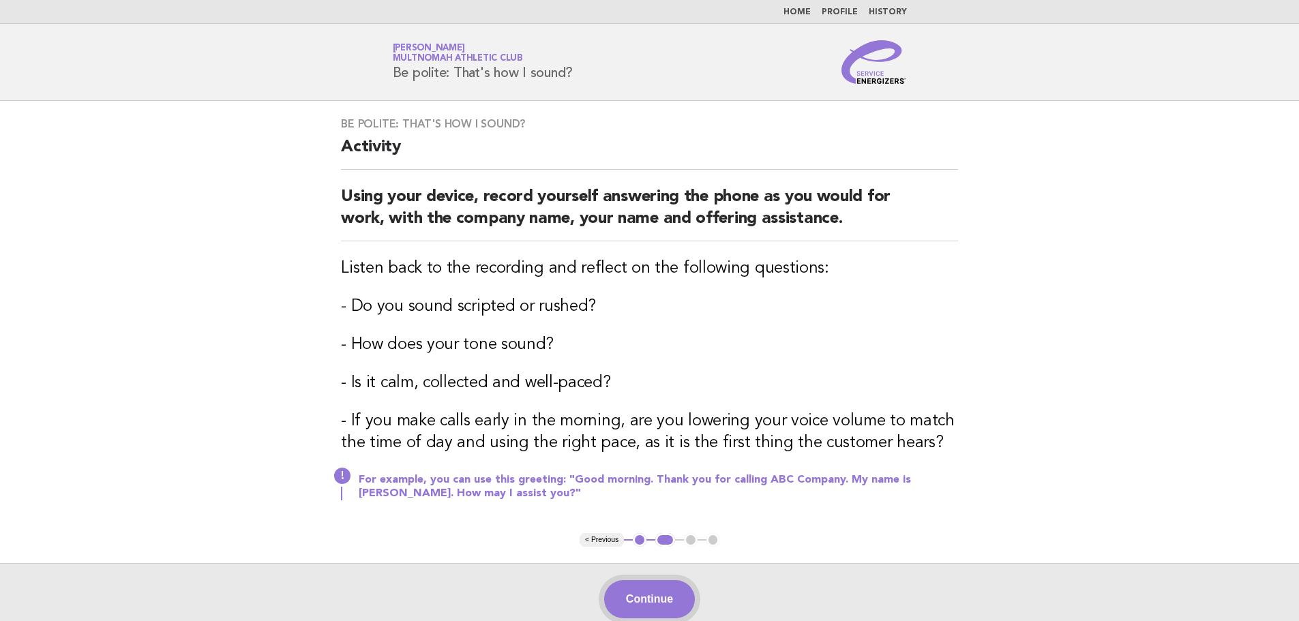 Image resolution: width=1299 pixels, height=621 pixels. I want to click on button: 1, so click(640, 540).